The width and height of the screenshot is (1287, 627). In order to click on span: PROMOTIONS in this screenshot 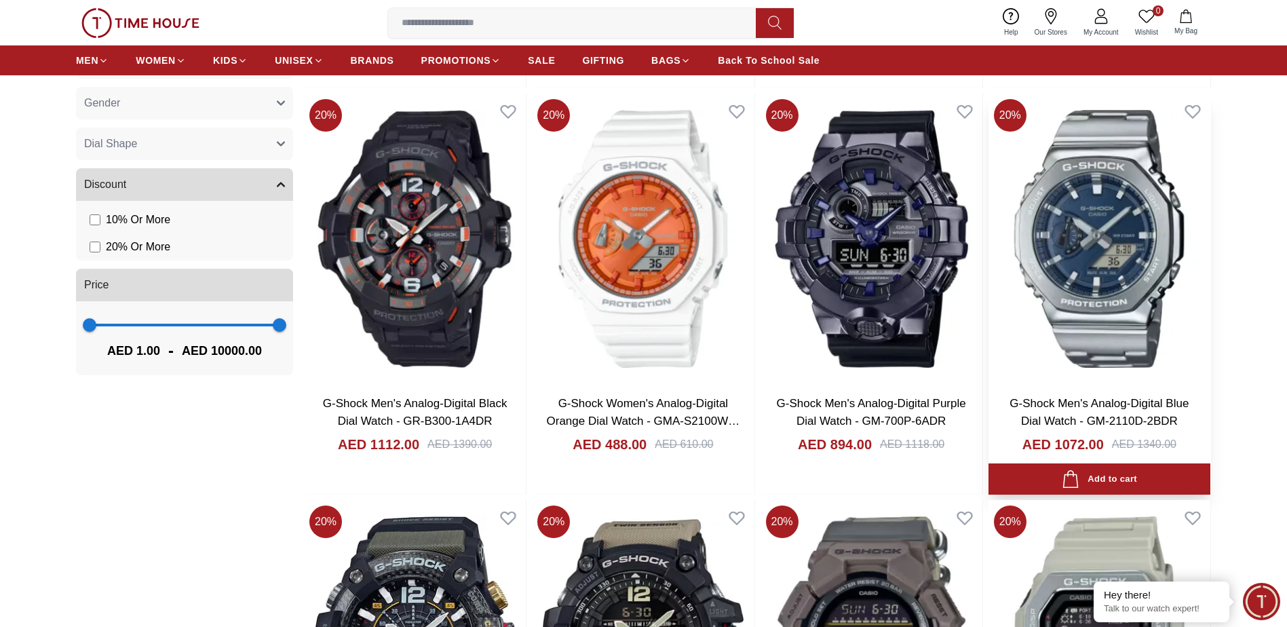, I will do `click(456, 60)`.